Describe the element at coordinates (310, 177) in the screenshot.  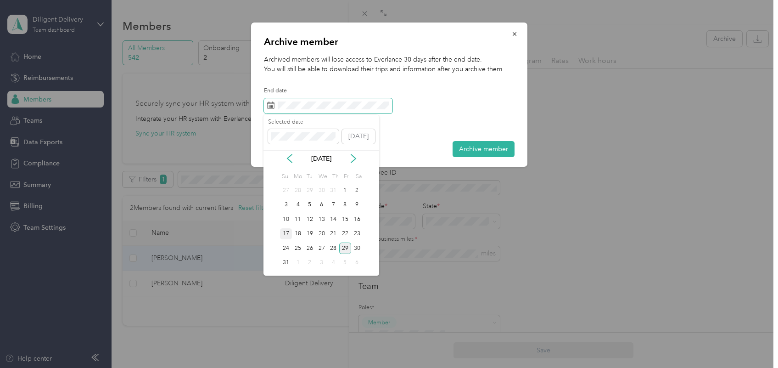
I see `div: Tu` at that location.